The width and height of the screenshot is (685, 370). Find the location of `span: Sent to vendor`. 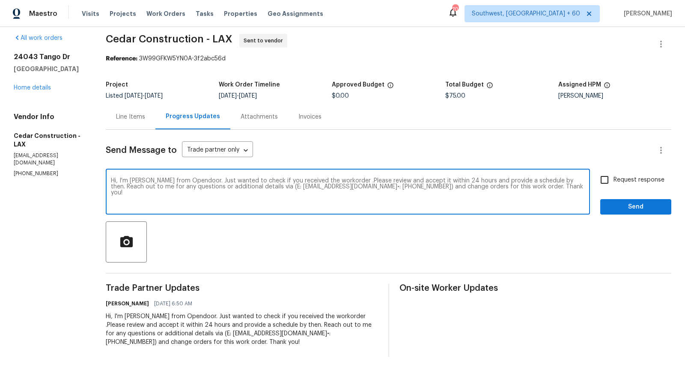

span: Sent to vendor is located at coordinates (265, 41).